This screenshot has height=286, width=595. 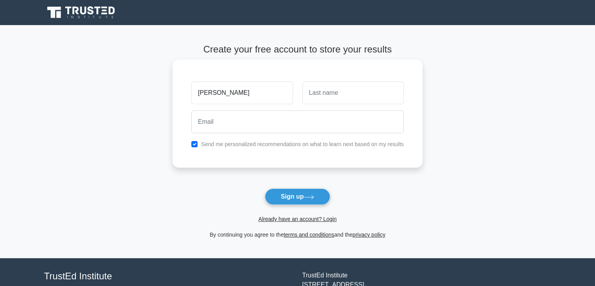 I want to click on button: Sign up, so click(x=298, y=196).